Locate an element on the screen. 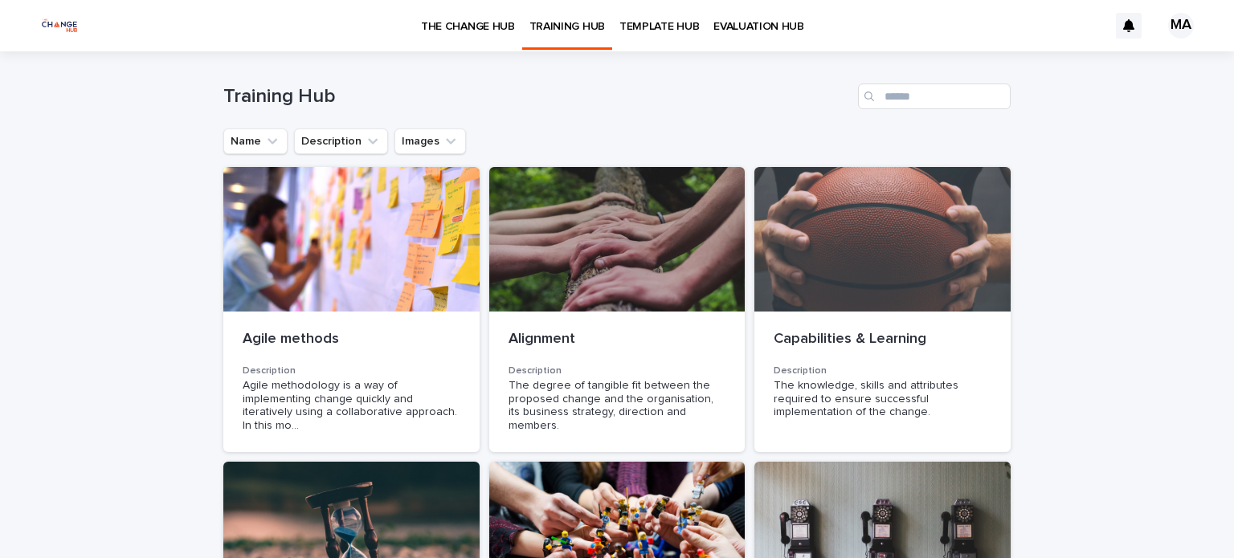 The image size is (1234, 558). button: Name is located at coordinates (255, 141).